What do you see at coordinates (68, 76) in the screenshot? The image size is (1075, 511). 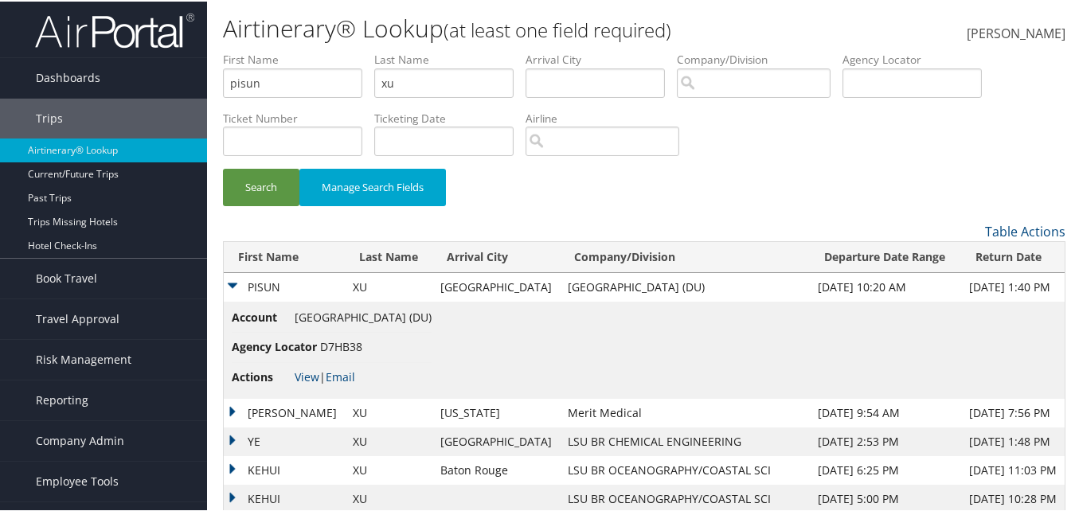 I see `span: Dashboards` at bounding box center [68, 76].